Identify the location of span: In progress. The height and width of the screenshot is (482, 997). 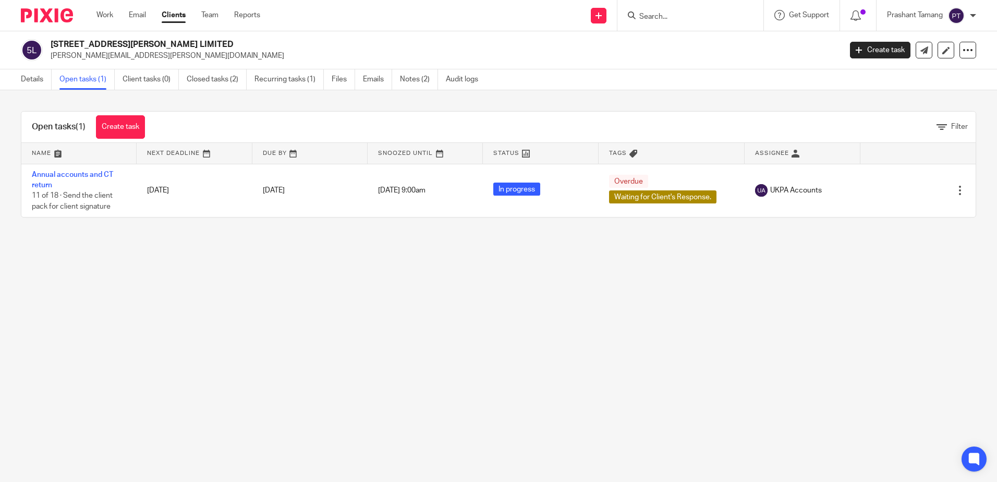
(517, 189).